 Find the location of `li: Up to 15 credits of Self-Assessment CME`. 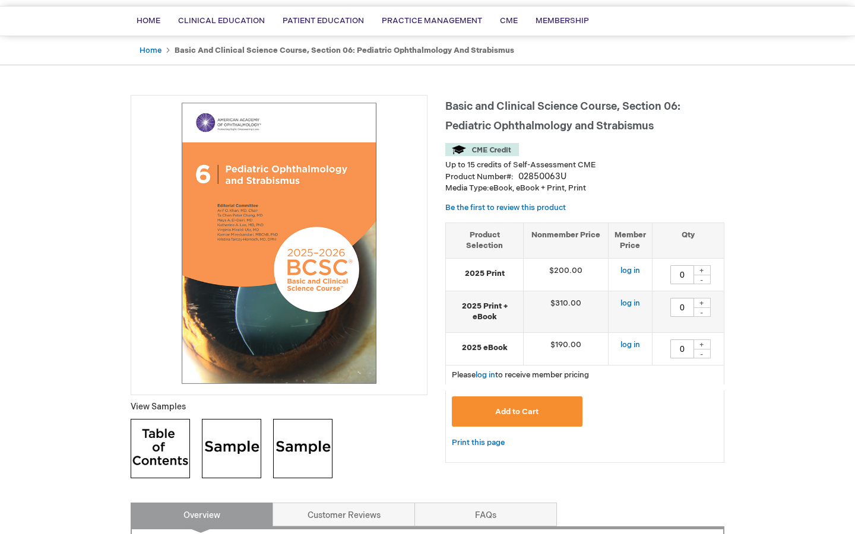

li: Up to 15 credits of Self-Assessment CME is located at coordinates (585, 165).